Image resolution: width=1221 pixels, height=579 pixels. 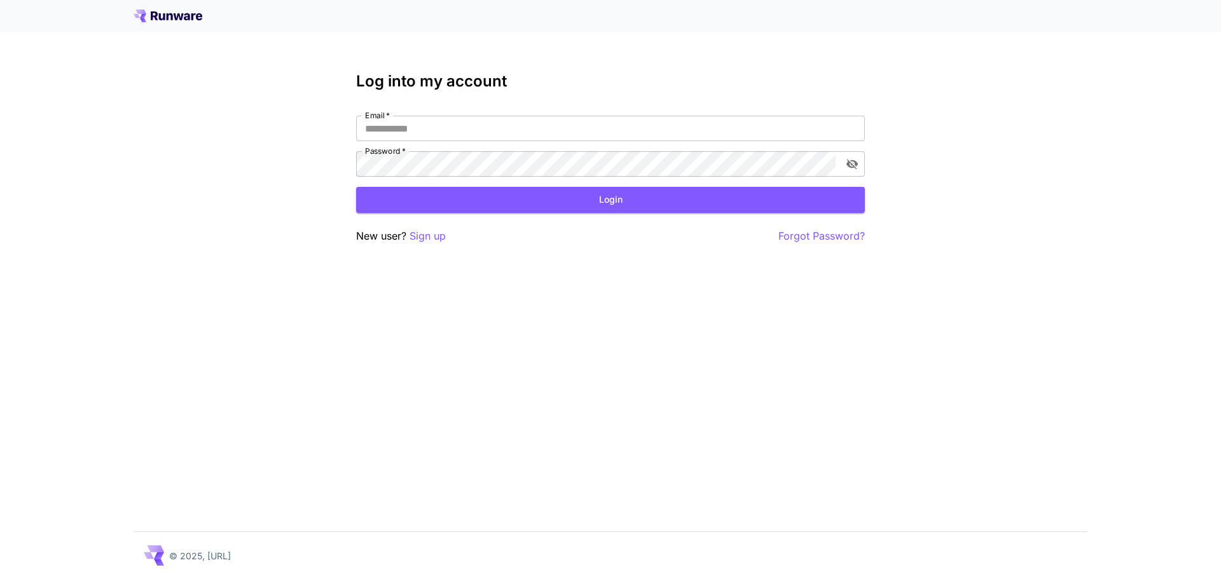 I want to click on button: Login, so click(x=611, y=200).